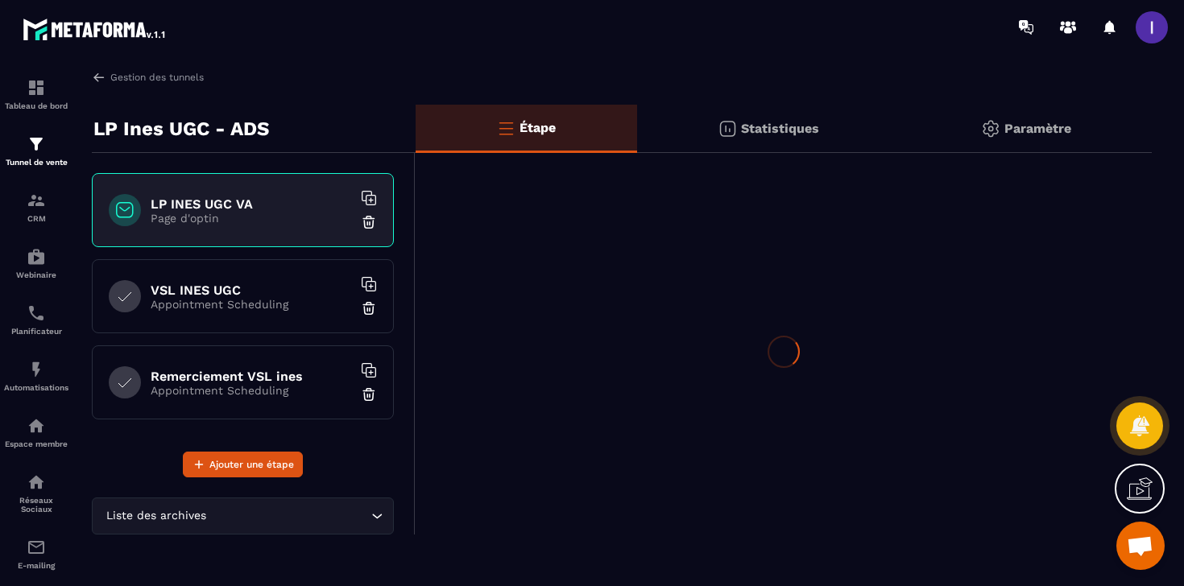  I want to click on img: social-network, so click(36, 483).